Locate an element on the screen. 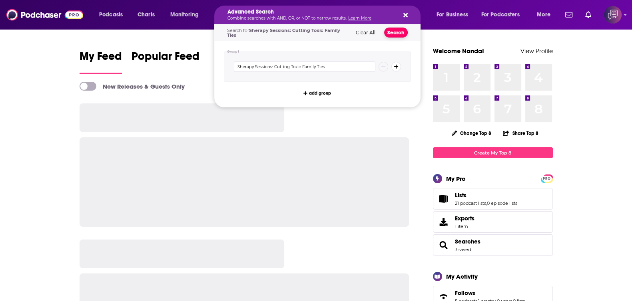 Image resolution: width=632 pixels, height=301 pixels. span: Sherapy Sessions: Cutting Toxic Family Ties is located at coordinates (283, 33).